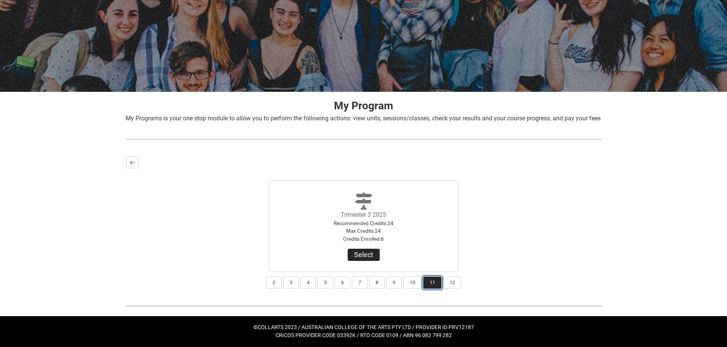  I want to click on div: Recommended Credits : 24, so click(363, 223).